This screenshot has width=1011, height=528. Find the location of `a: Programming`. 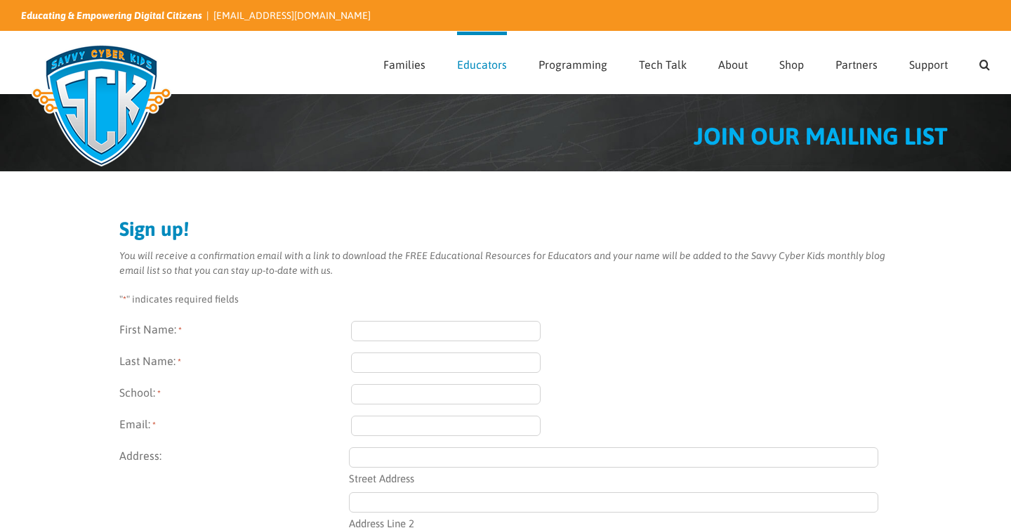

a: Programming is located at coordinates (573, 62).